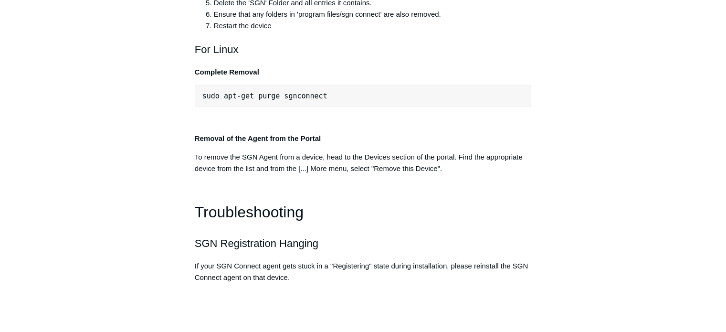 This screenshot has width=726, height=332. Describe the element at coordinates (363, 243) in the screenshot. I see `h2: SGN Registration Hanging` at that location.